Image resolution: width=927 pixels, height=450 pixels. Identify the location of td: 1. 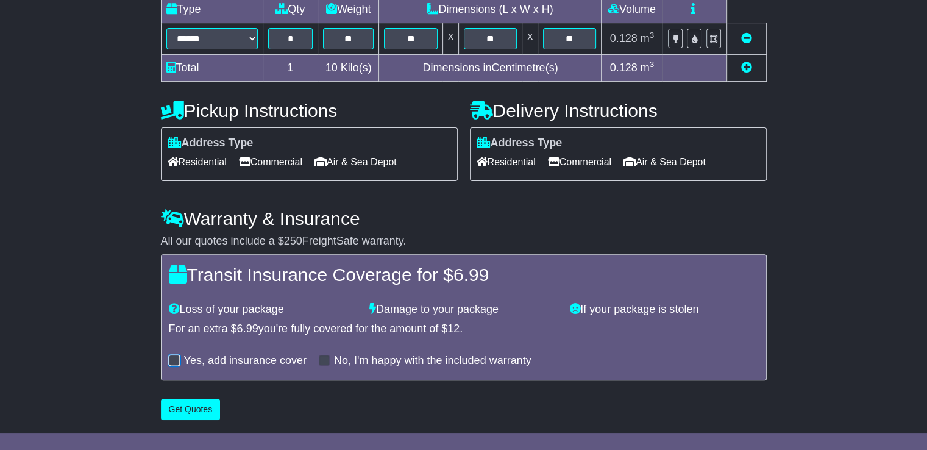
(290, 68).